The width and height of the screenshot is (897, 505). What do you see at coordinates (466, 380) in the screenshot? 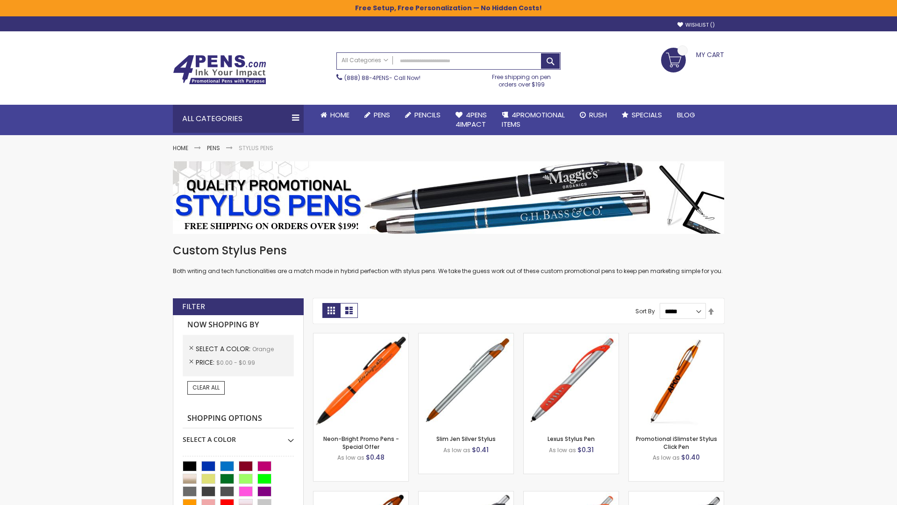
I see `img: Slim Jen Silver Stylus-Orange` at bounding box center [466, 380].